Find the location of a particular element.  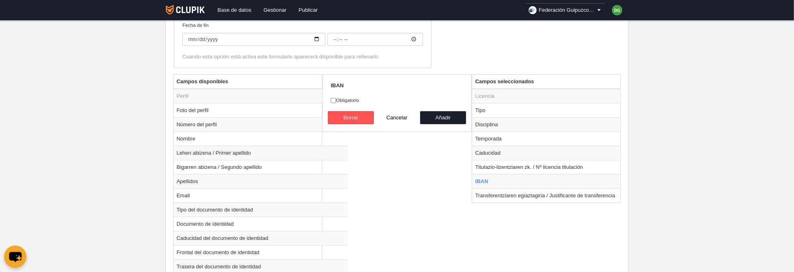

td: IBAN is located at coordinates (546, 181).